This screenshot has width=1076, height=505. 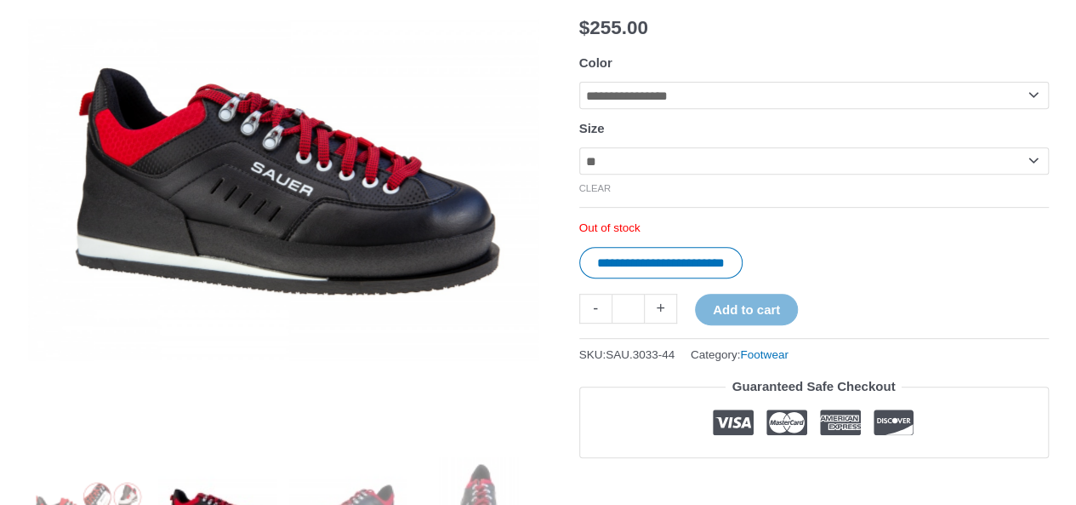 I want to click on a: Footwear, so click(x=764, y=354).